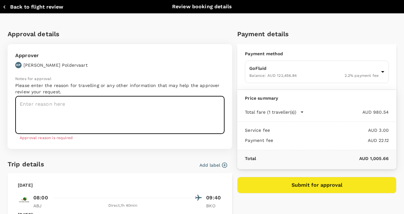 This screenshot has width=404, height=214. What do you see at coordinates (120, 79) in the screenshot?
I see `p: Notes for approval` at bounding box center [120, 79].